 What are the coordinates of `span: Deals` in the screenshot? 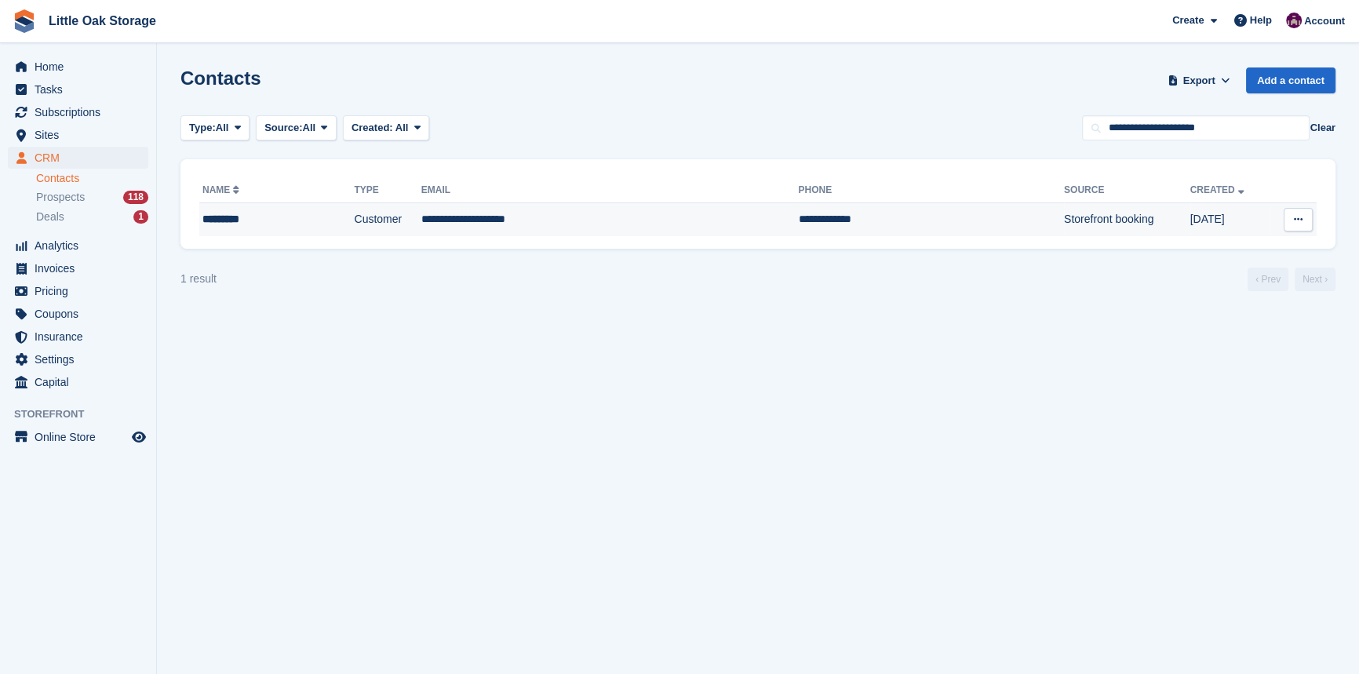 It's located at (50, 217).